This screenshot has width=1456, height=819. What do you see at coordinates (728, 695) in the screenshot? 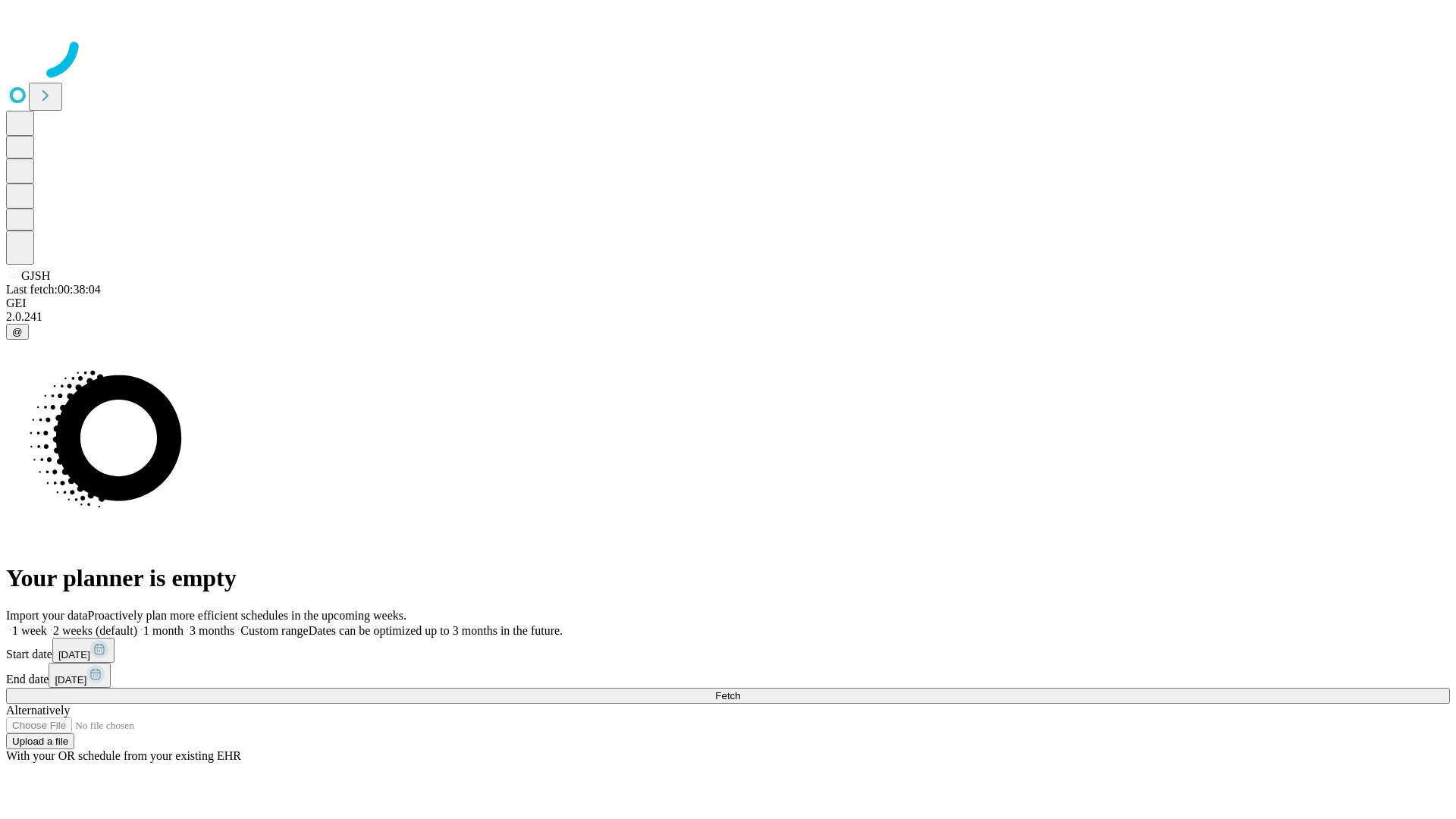
I see `button: Fetch` at bounding box center [728, 695].